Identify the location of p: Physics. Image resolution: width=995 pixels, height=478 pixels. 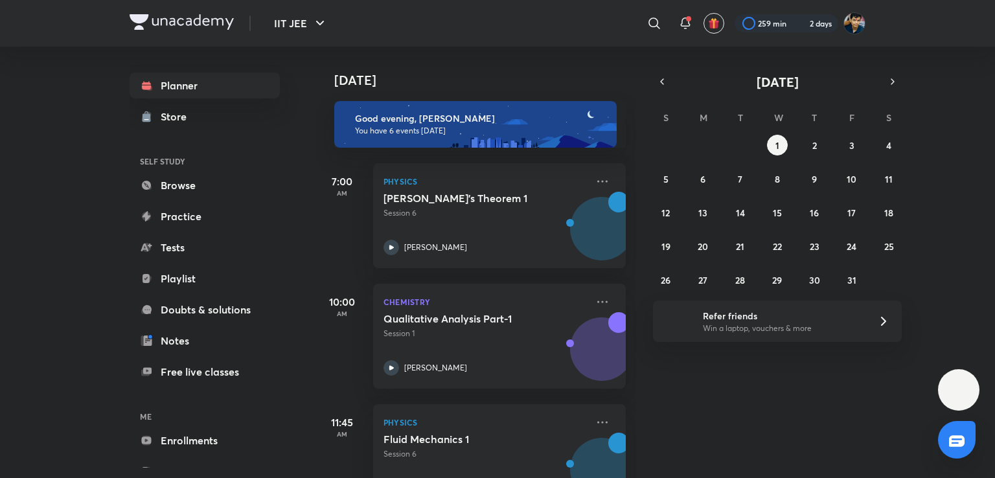
(485, 422).